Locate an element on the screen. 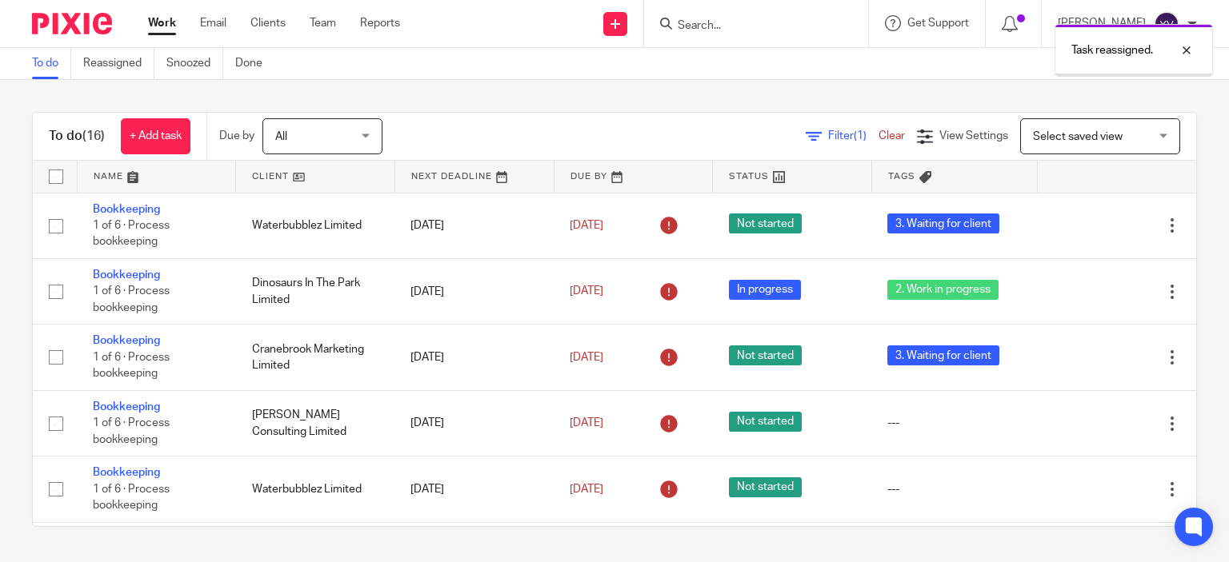 The image size is (1229, 562). td: Cranebrook Marketing Limited is located at coordinates (315, 358).